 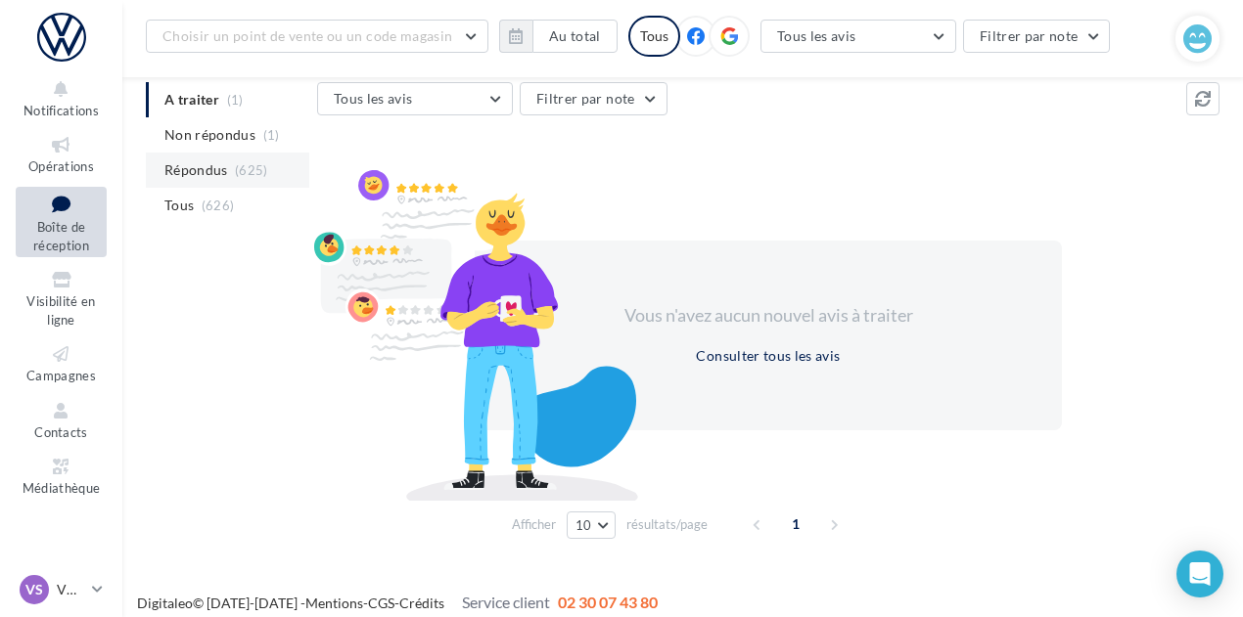 What do you see at coordinates (61, 222) in the screenshot?
I see `a: Boîte de réception` at bounding box center [61, 222].